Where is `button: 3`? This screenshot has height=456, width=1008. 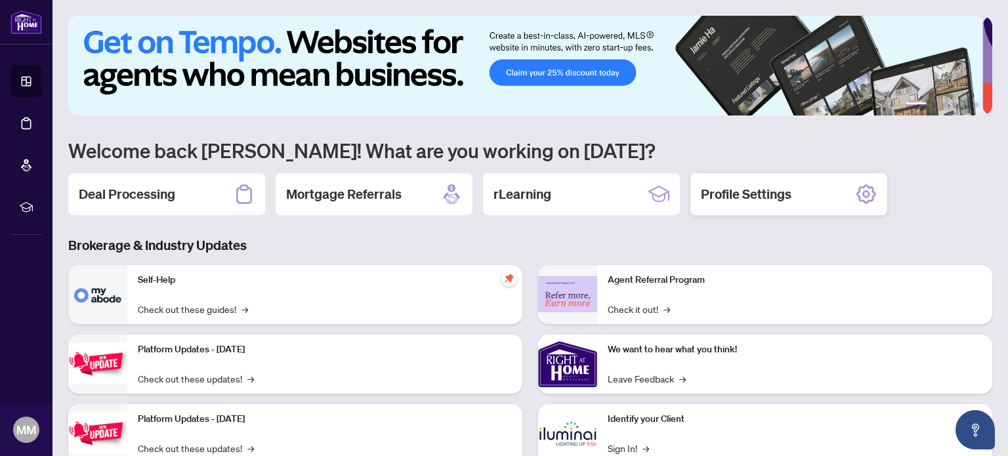
button: 3 is located at coordinates (945, 105).